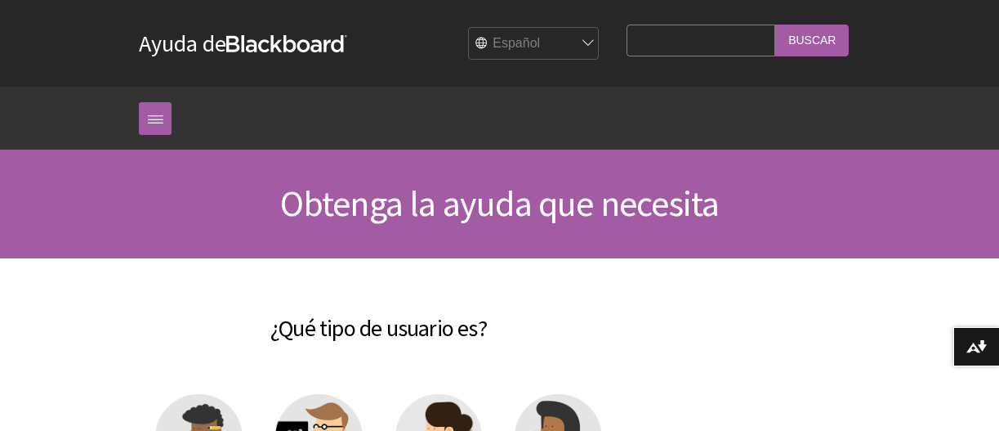  What do you see at coordinates (534, 44) in the screenshot?
I see `select: Site Language Selector` at bounding box center [534, 44].